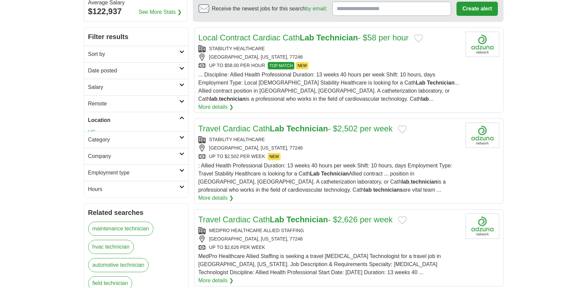 The image size is (587, 288). I want to click on h2: Location, so click(134, 120).